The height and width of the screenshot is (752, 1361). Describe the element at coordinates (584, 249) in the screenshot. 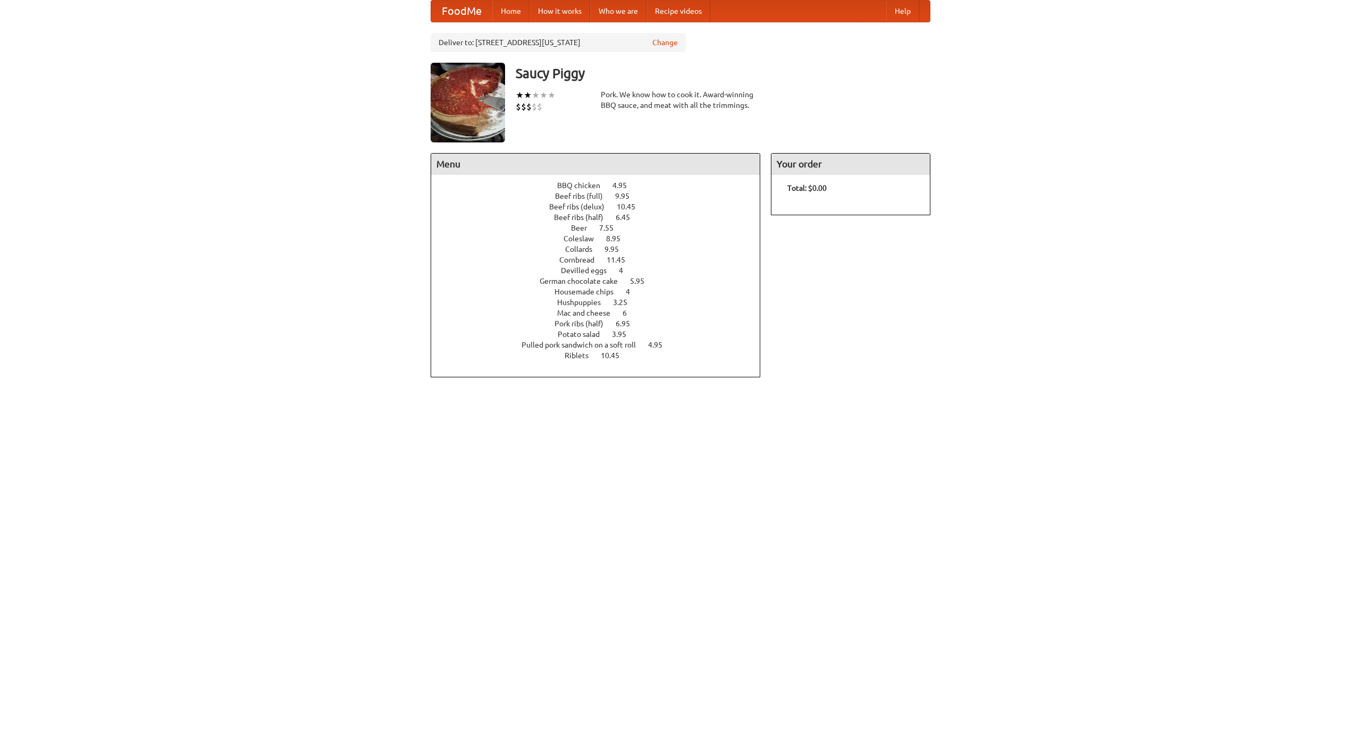

I see `span: Collards` at that location.